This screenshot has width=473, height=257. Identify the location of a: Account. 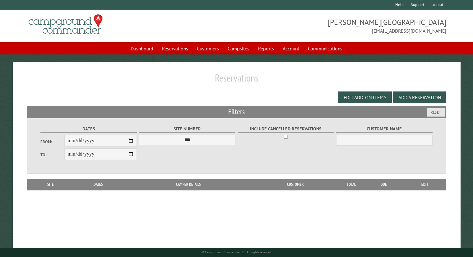
(291, 49).